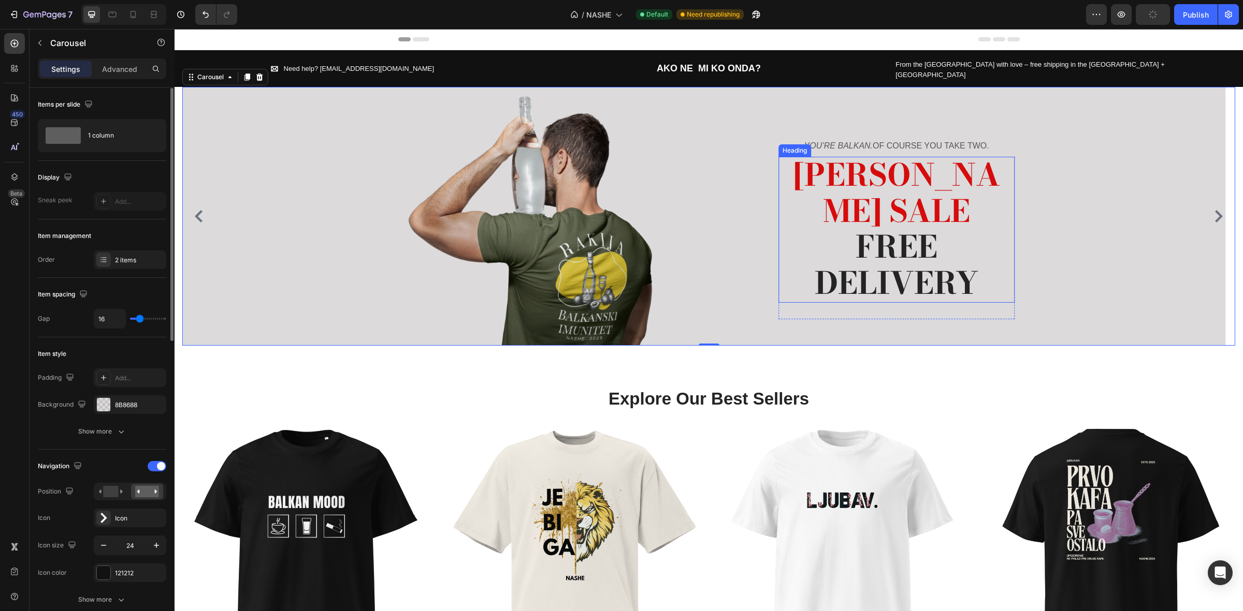 This screenshot has width=1243, height=611. What do you see at coordinates (120, 69) in the screenshot?
I see `p: Advanced` at bounding box center [120, 69].